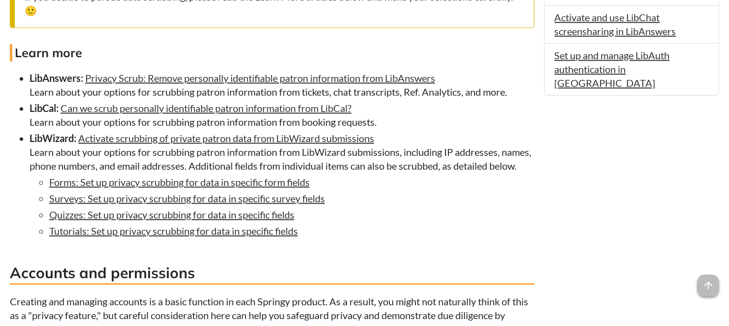 This screenshot has height=326, width=729. Describe the element at coordinates (226, 138) in the screenshot. I see `a: Activate scrubbing of private patron data from LibWizard submissions` at that location.